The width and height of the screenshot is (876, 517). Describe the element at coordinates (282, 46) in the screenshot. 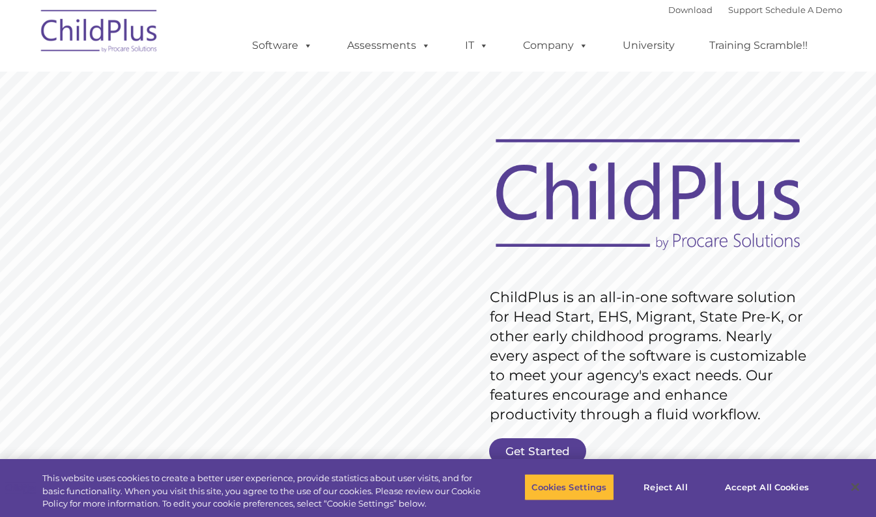

I see `a: Software` at that location.